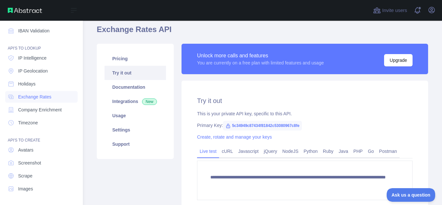 The width and height of the screenshot is (442, 205). Describe the element at coordinates (41, 136) in the screenshot. I see `div: API'S TO CREATE` at that location.